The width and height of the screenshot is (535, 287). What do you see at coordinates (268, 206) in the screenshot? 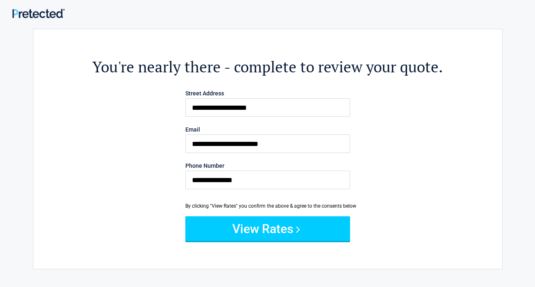
I see `div: By clicking "View Rates" you confirm the above & agree to the consents below` at bounding box center [268, 206].